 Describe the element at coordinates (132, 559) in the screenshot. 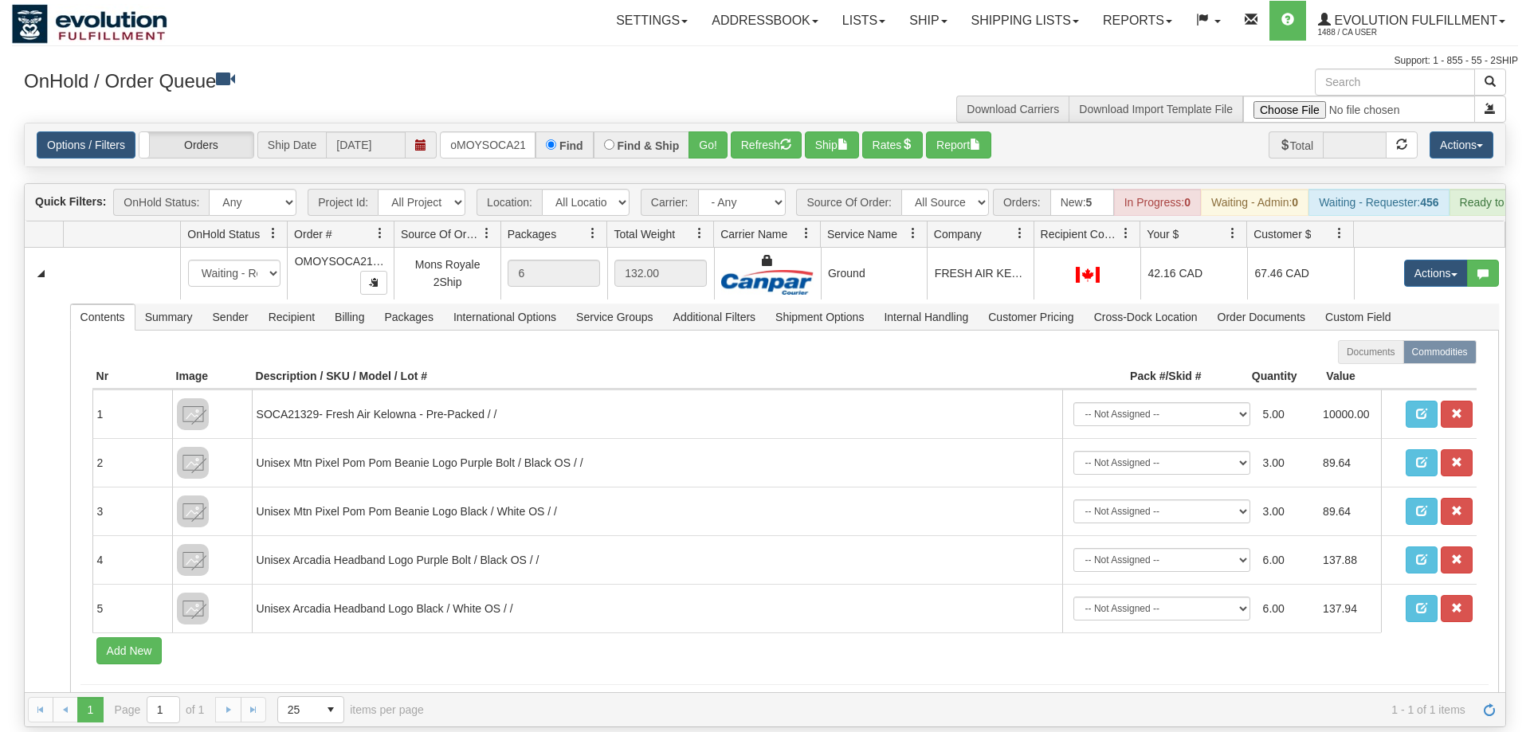

I see `td: 4` at that location.